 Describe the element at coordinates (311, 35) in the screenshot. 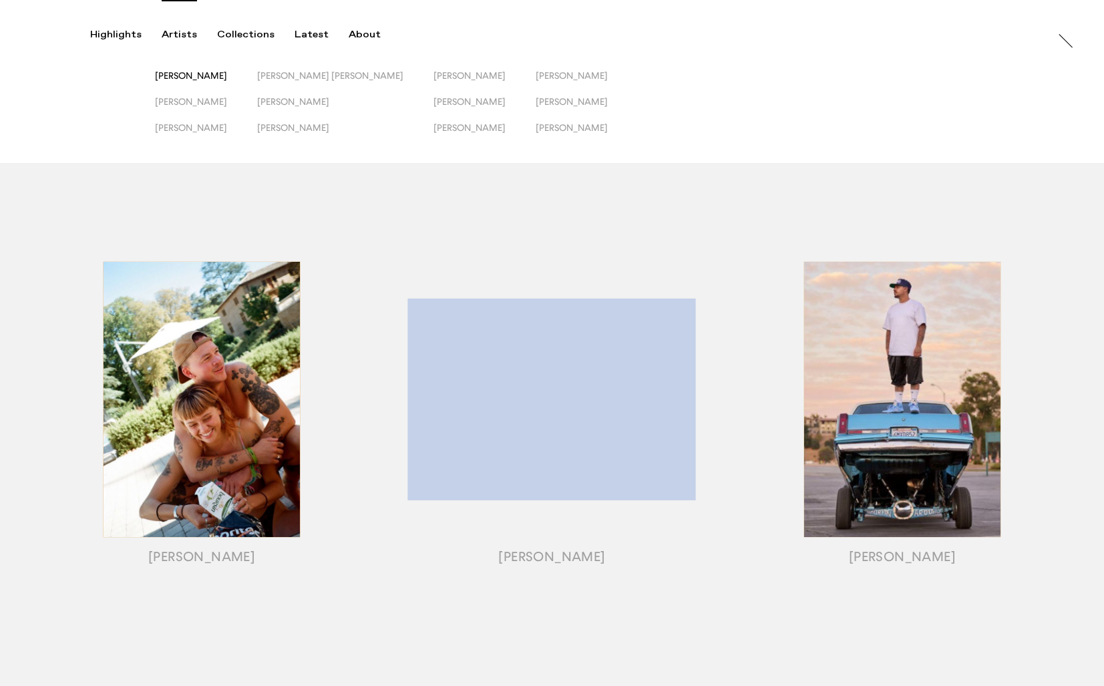

I see `div: Latest` at that location.